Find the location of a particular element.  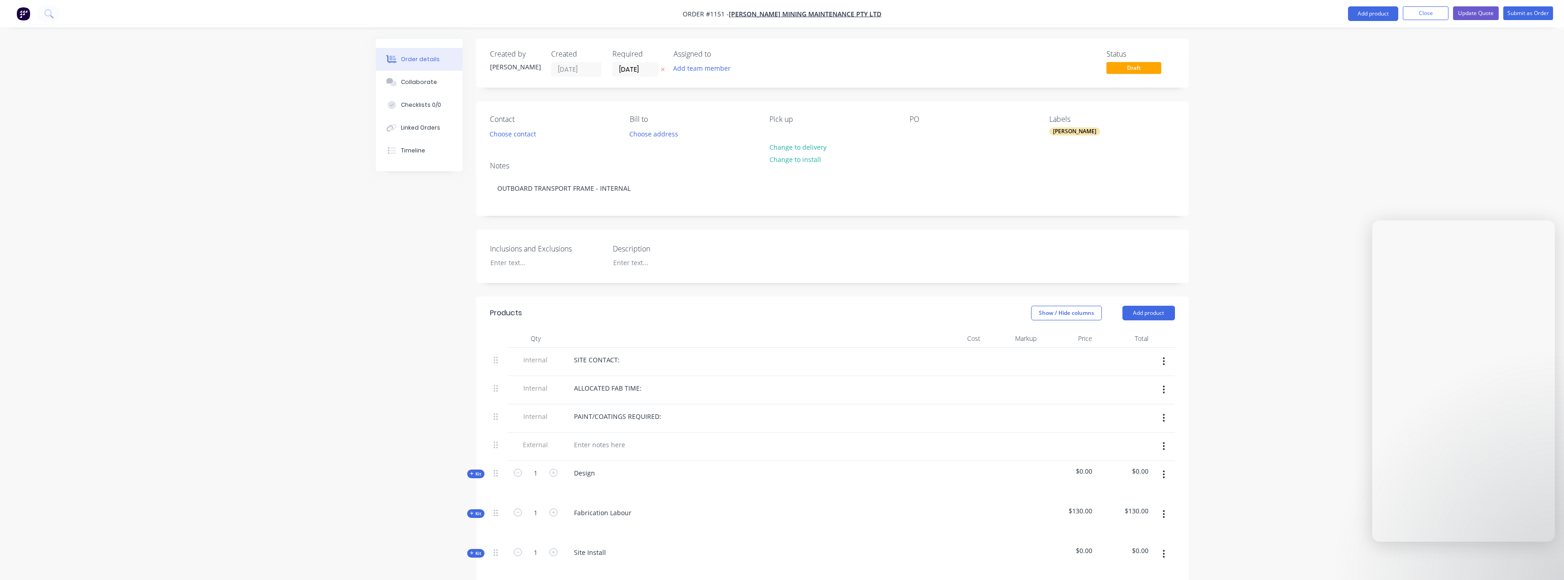

div: PO is located at coordinates (972, 119).